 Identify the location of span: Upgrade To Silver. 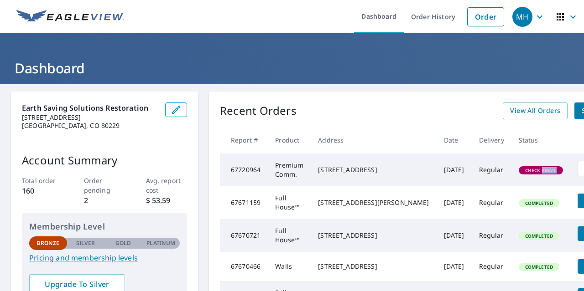
(77, 285).